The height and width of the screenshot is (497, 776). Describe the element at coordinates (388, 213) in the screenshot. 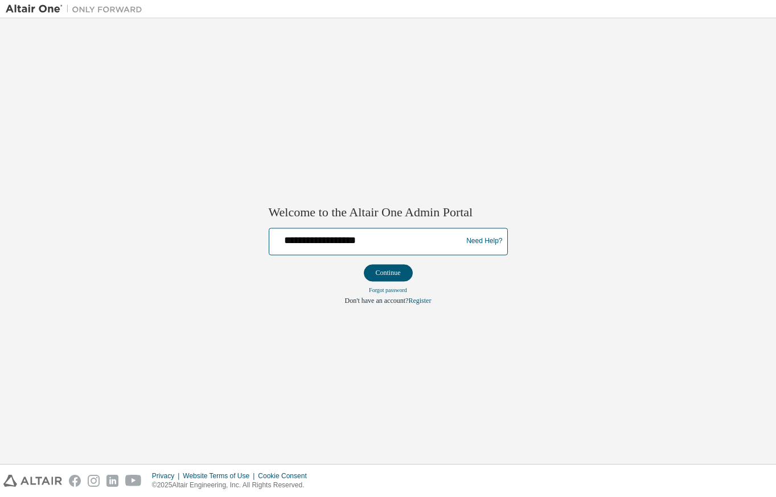

I see `h2: Welcome to the Altair One Admin Portal` at that location.